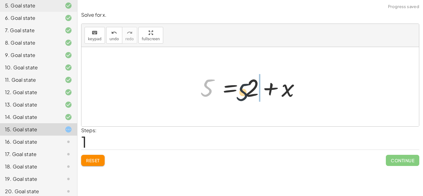 The height and width of the screenshot is (196, 423). I want to click on button: undoundo, so click(114, 35).